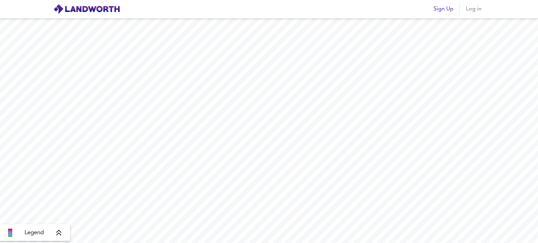 The height and width of the screenshot is (243, 538). Describe the element at coordinates (473, 9) in the screenshot. I see `button: Log in` at that location.